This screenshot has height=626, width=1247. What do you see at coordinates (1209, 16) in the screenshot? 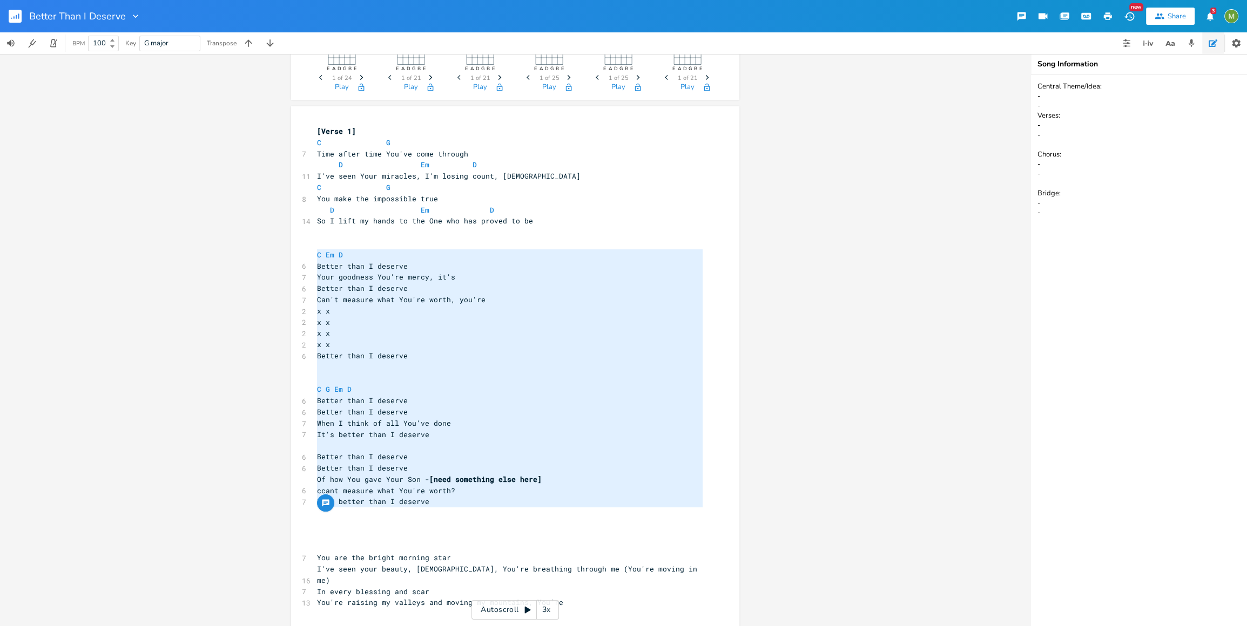
I see `button: 3` at bounding box center [1209, 16].